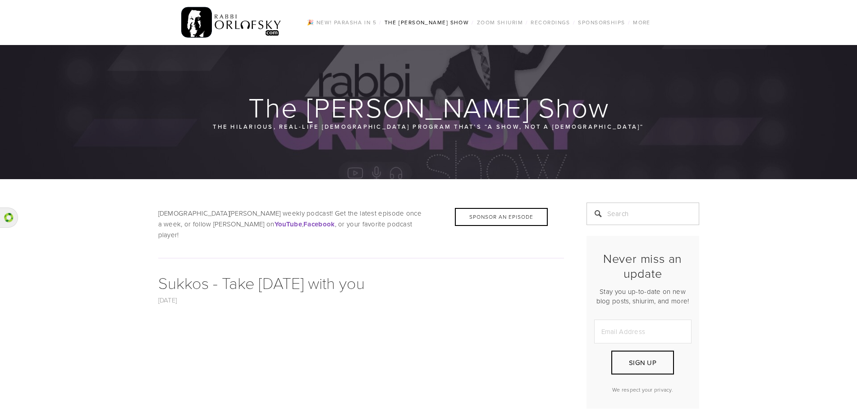 This screenshot has height=415, width=857. I want to click on img: RabbiOrlofsky.com, so click(231, 23).